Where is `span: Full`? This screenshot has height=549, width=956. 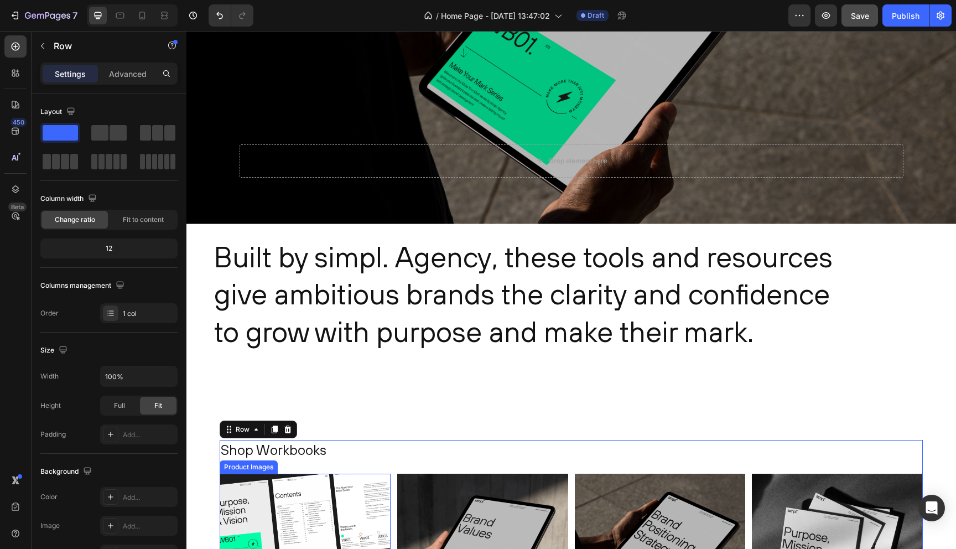 span: Full is located at coordinates (119, 405).